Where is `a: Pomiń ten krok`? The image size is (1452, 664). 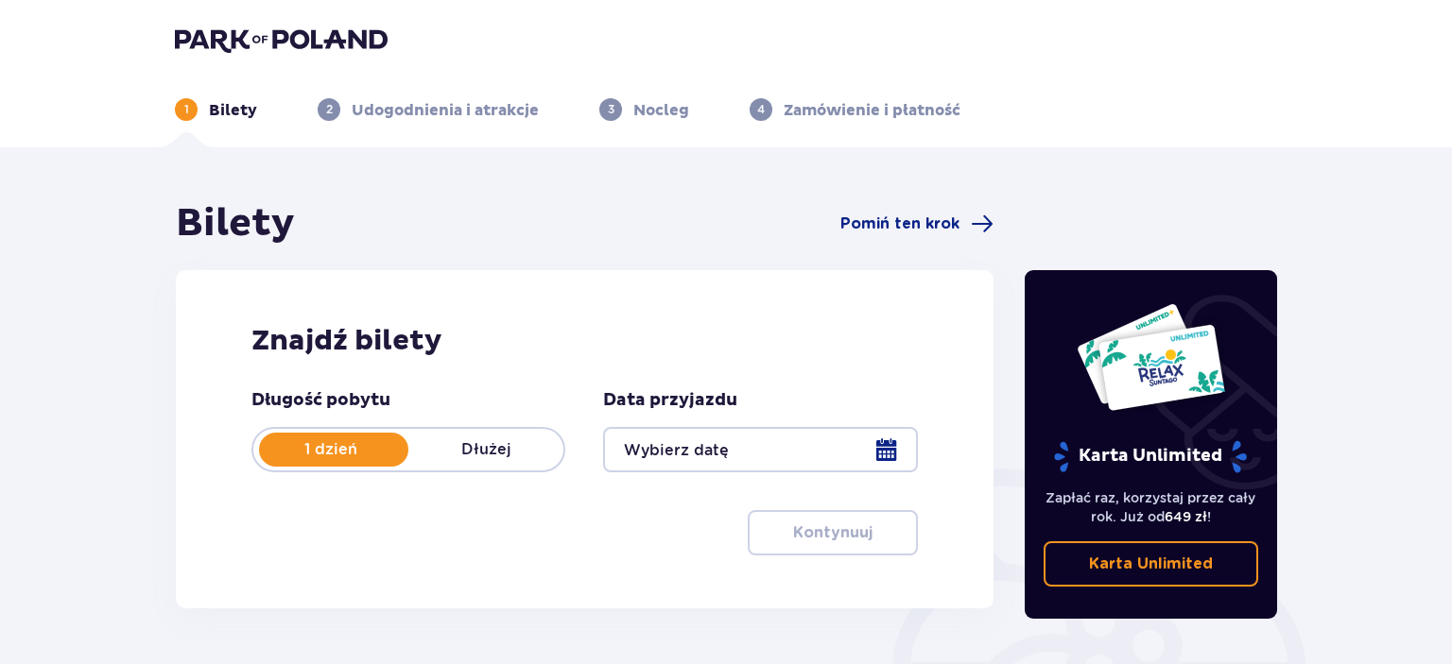
a: Pomiń ten krok is located at coordinates (917, 224).